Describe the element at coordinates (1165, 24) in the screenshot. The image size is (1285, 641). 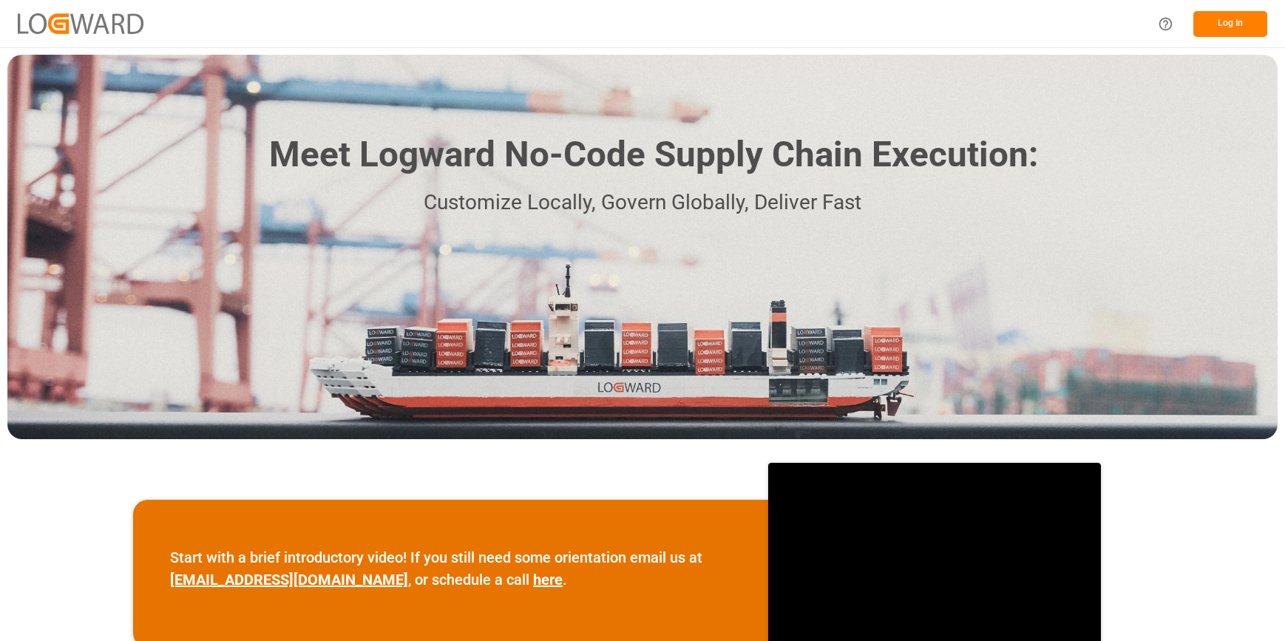
I see `button: Help Center` at that location.